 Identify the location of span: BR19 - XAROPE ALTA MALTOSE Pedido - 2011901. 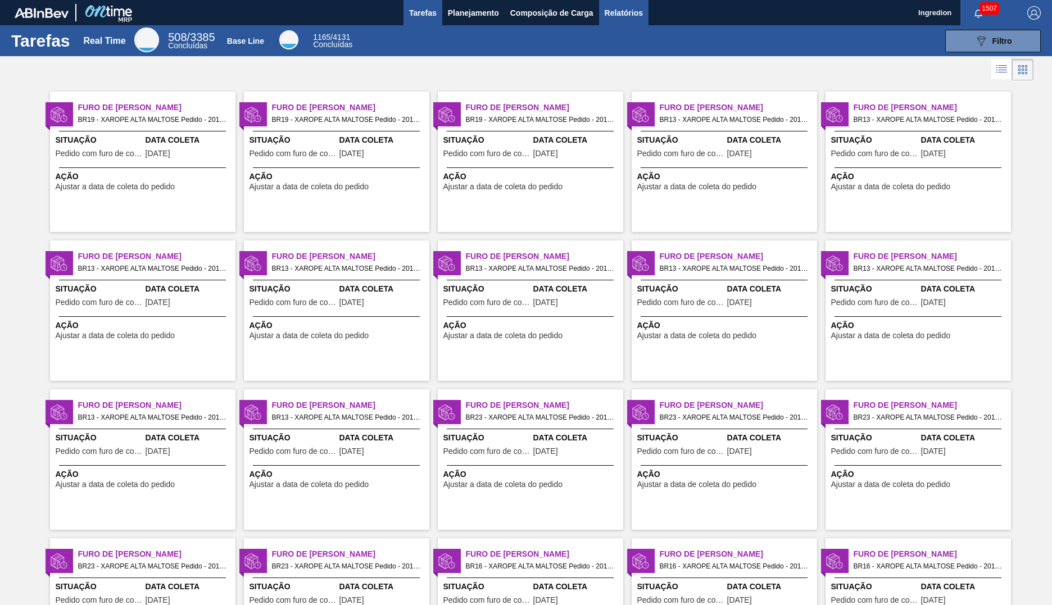
(152, 120).